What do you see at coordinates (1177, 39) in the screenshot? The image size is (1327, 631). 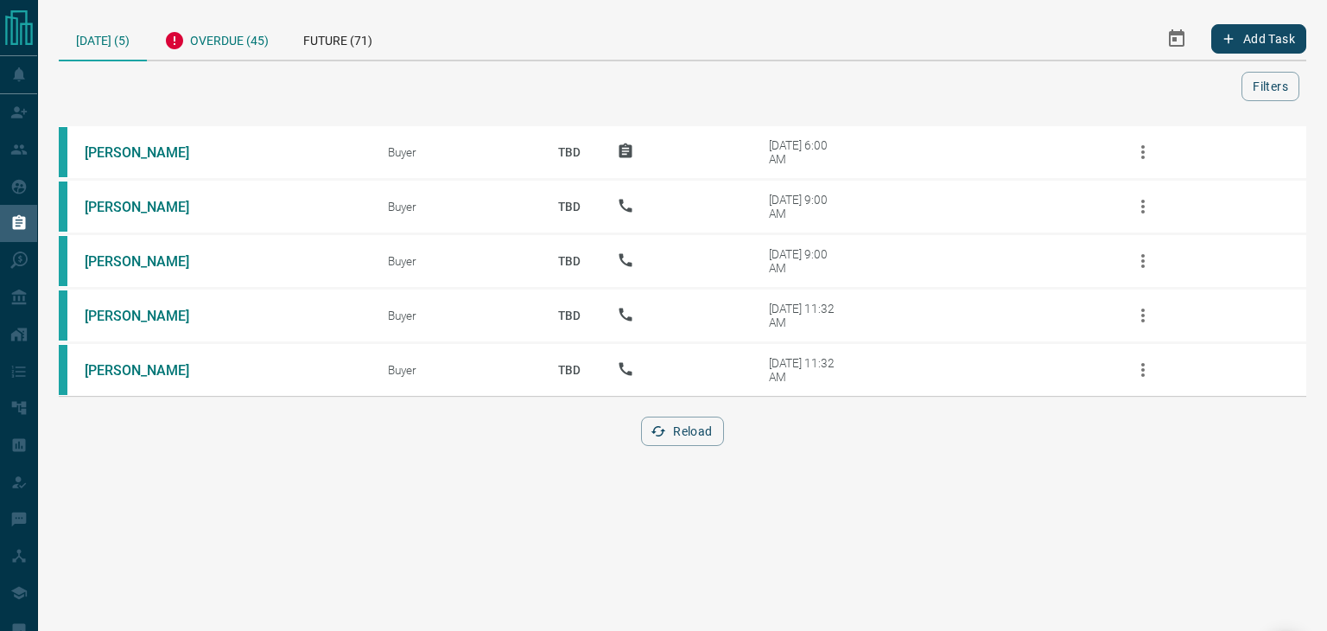 I see `button: Select Date Range` at bounding box center [1177, 39].